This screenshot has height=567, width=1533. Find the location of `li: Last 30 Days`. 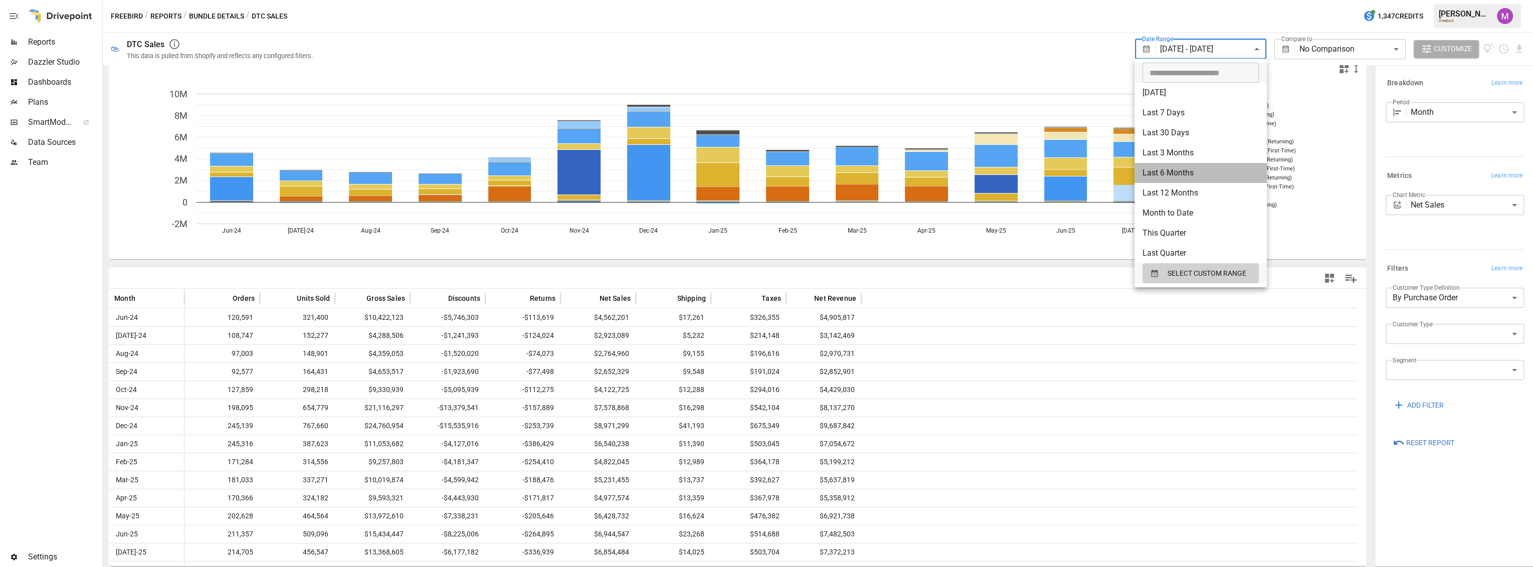

li: Last 30 Days is located at coordinates (1201, 133).